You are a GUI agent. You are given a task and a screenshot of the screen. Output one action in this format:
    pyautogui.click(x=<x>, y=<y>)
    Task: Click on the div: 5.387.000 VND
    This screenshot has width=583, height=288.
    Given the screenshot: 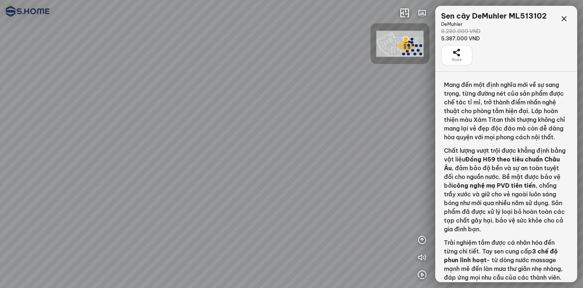 What is the action you would take?
    pyautogui.click(x=494, y=39)
    